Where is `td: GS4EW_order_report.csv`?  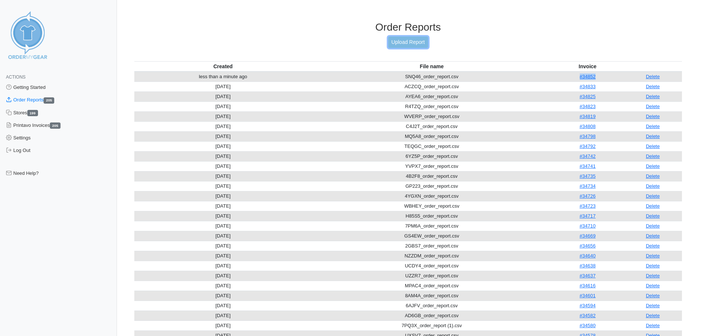 td: GS4EW_order_report.csv is located at coordinates (432, 236).